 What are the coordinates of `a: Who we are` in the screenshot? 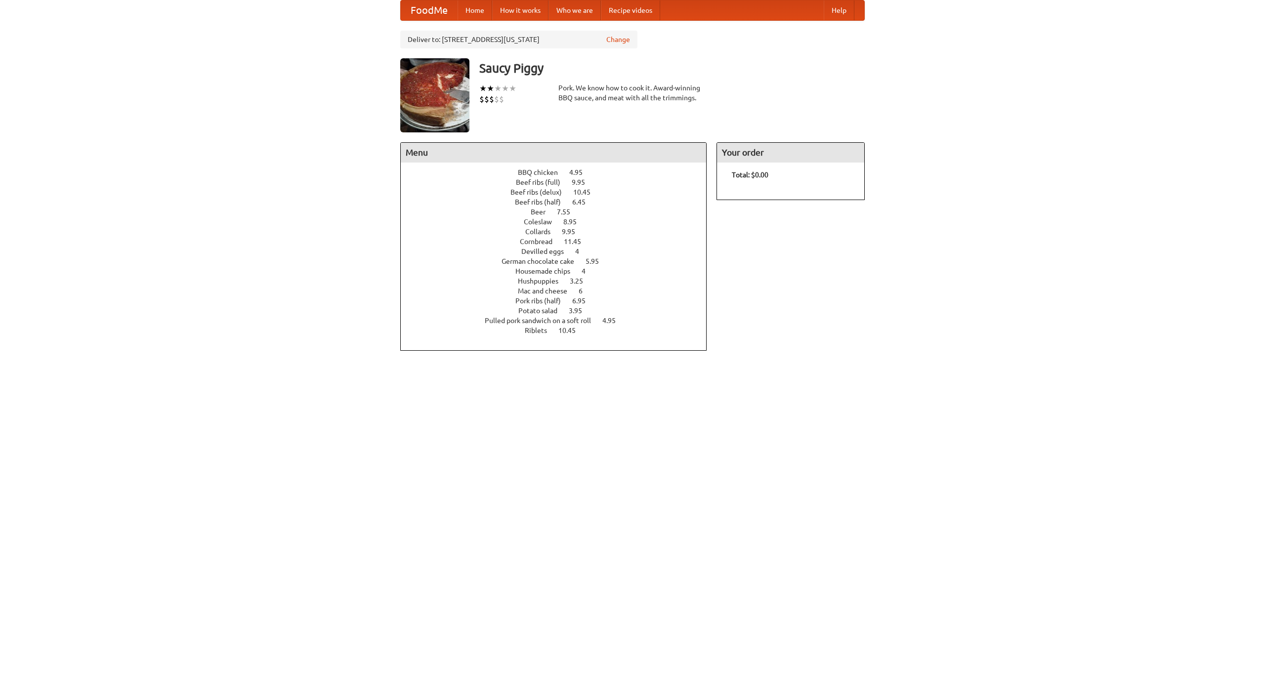 It's located at (575, 10).